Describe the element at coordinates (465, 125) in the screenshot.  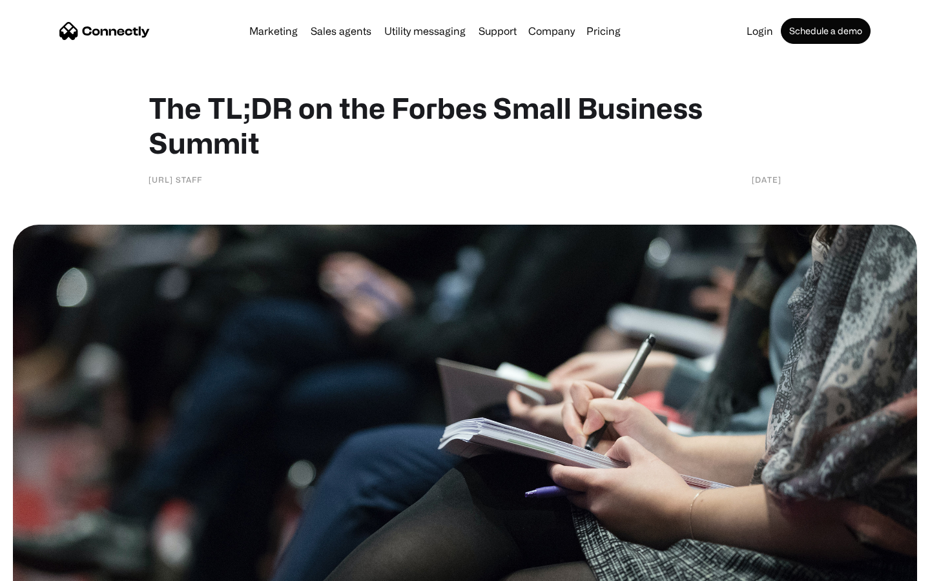
I see `h1: The TL;DR on the Forbes Small Business Summit` at that location.